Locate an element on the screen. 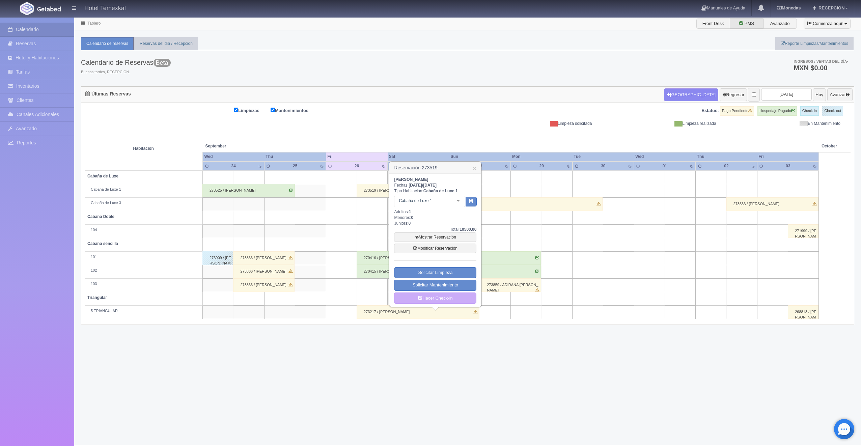 Image resolution: width=861 pixels, height=446 pixels. span: Beta is located at coordinates (162, 63).